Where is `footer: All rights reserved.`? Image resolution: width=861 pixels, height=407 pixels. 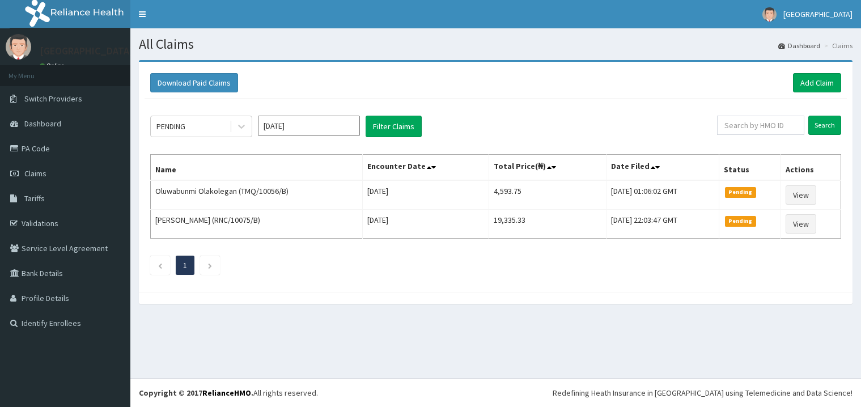
footer: All rights reserved. is located at coordinates (495, 392).